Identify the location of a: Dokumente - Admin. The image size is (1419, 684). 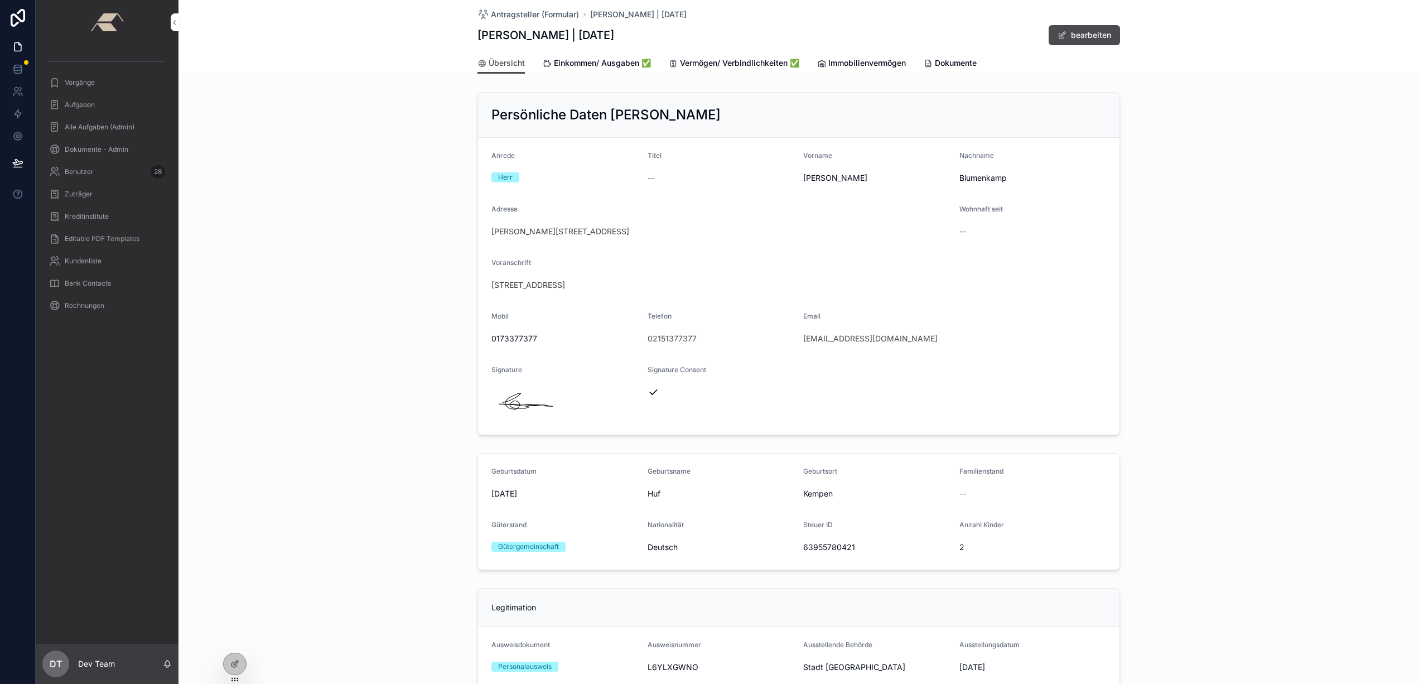
(107, 149).